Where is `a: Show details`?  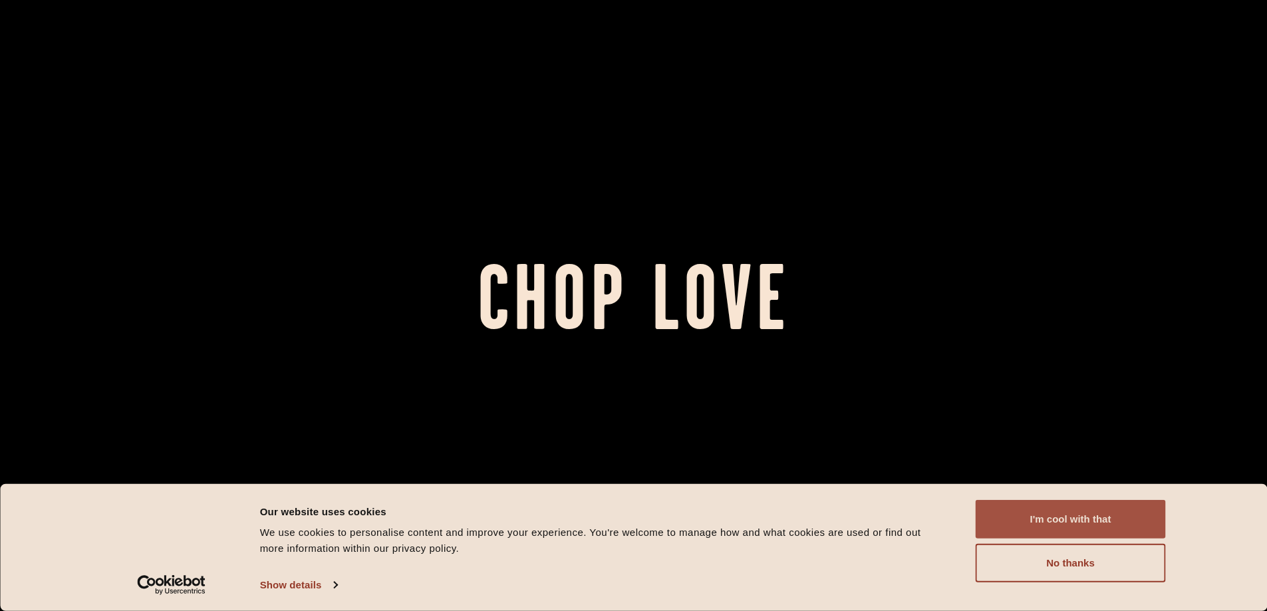 a: Show details is located at coordinates (299, 585).